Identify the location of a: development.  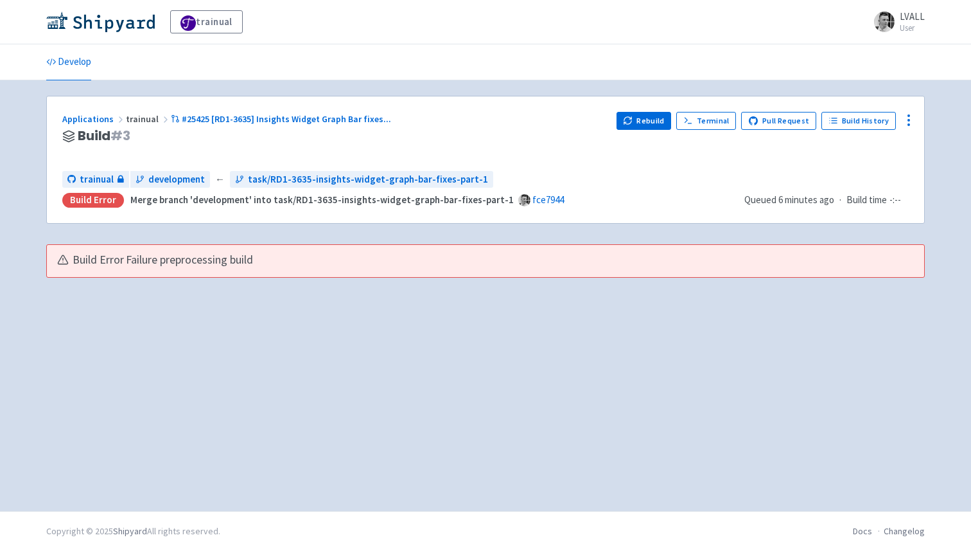
(170, 179).